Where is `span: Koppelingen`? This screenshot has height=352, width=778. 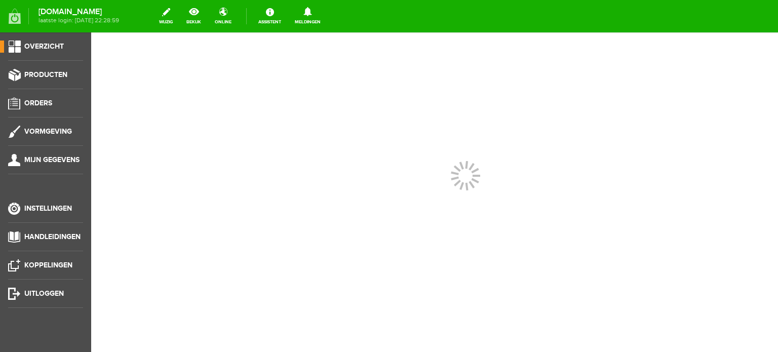 span: Koppelingen is located at coordinates (48, 265).